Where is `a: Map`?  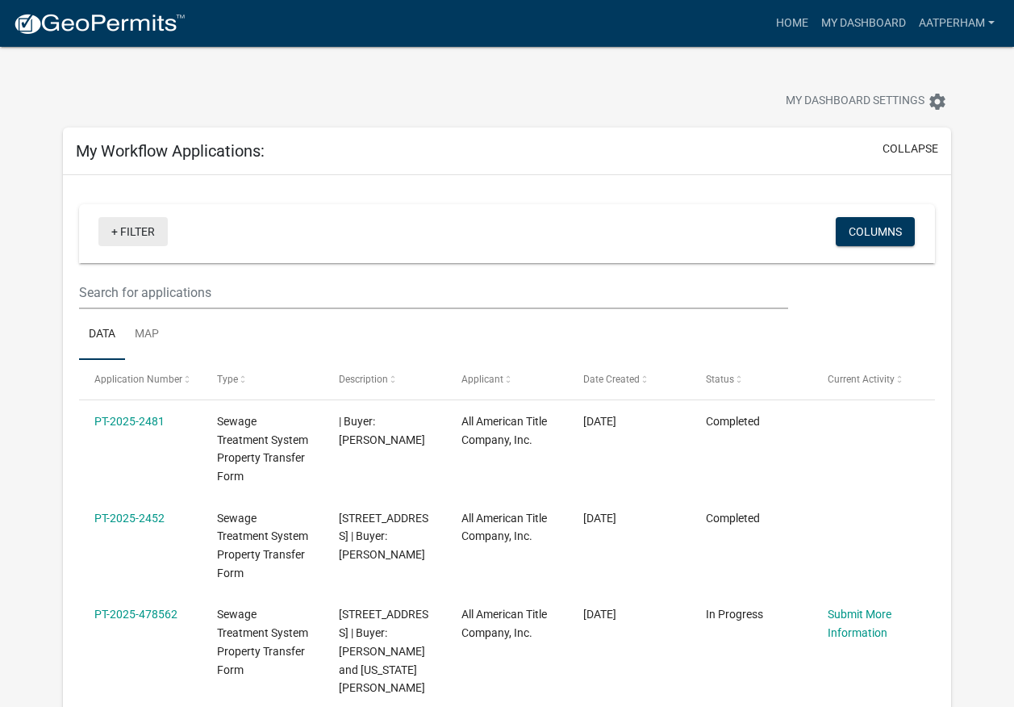
a: Map is located at coordinates (147, 335).